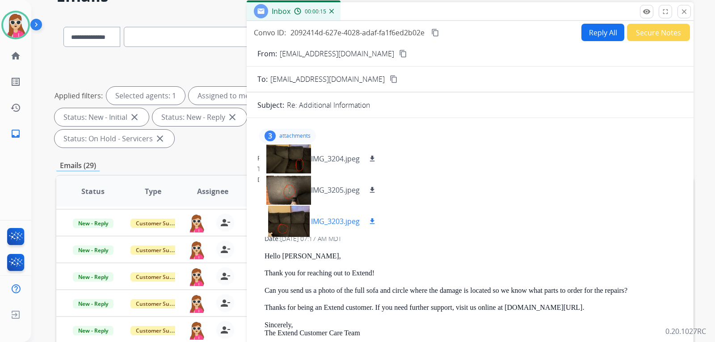 This screenshot has height=342, width=715. What do you see at coordinates (16, 108) in the screenshot?
I see `mat-icon: history` at bounding box center [16, 108].